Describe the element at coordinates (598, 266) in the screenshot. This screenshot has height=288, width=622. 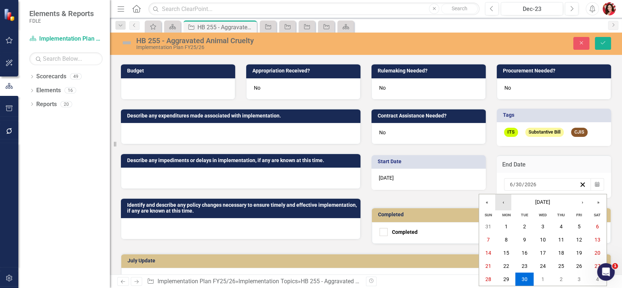
I see `button: June 27, 2026` at that location.